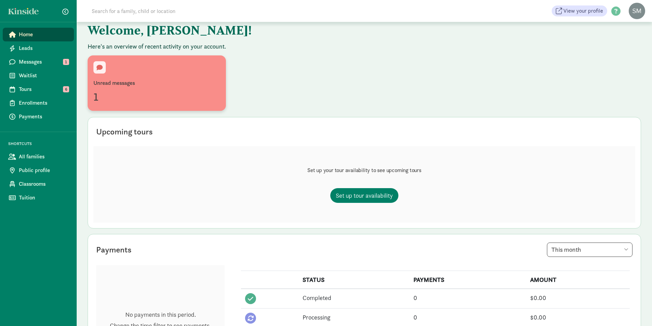  Describe the element at coordinates (43, 184) in the screenshot. I see `span: Classrooms` at that location.